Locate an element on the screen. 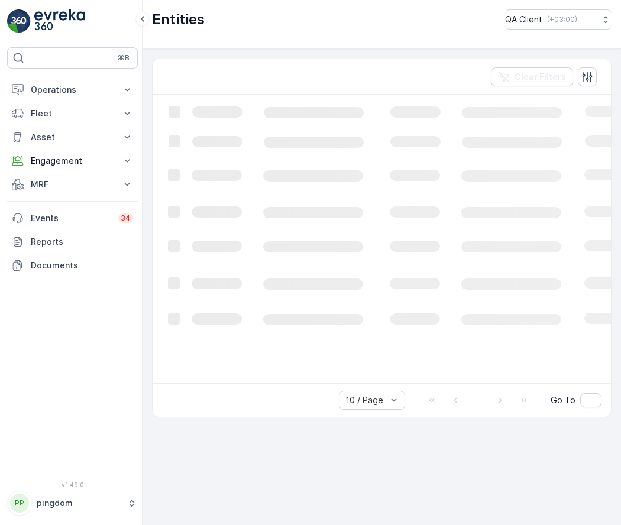 This screenshot has width=621, height=525. p: Documents is located at coordinates (82, 265).